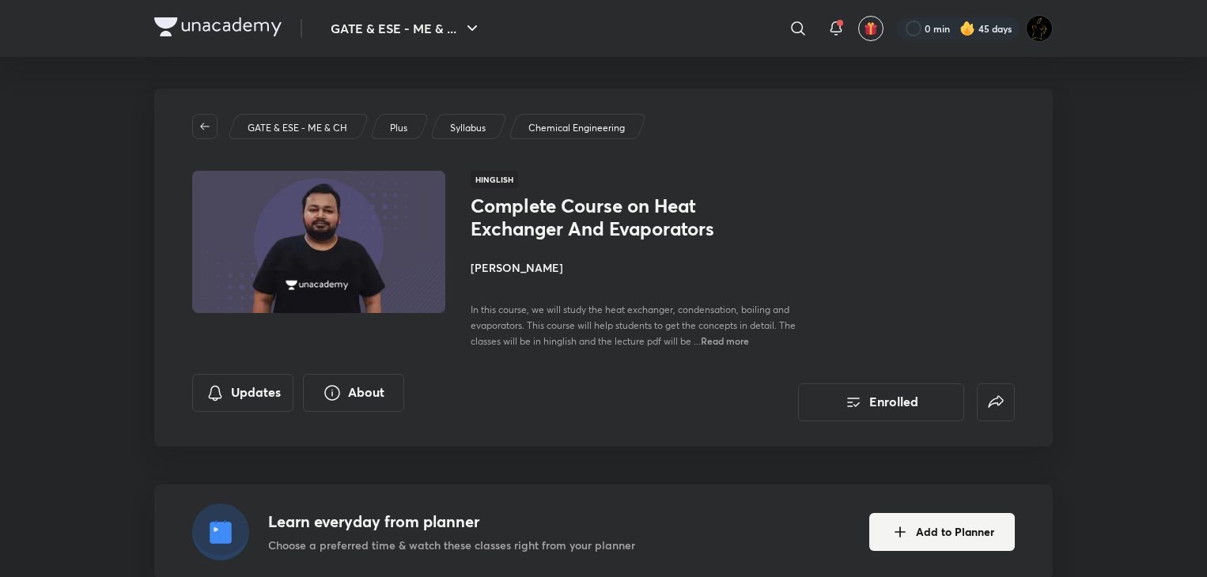  What do you see at coordinates (319, 242) in the screenshot?
I see `img: Thumbnail` at bounding box center [319, 242].